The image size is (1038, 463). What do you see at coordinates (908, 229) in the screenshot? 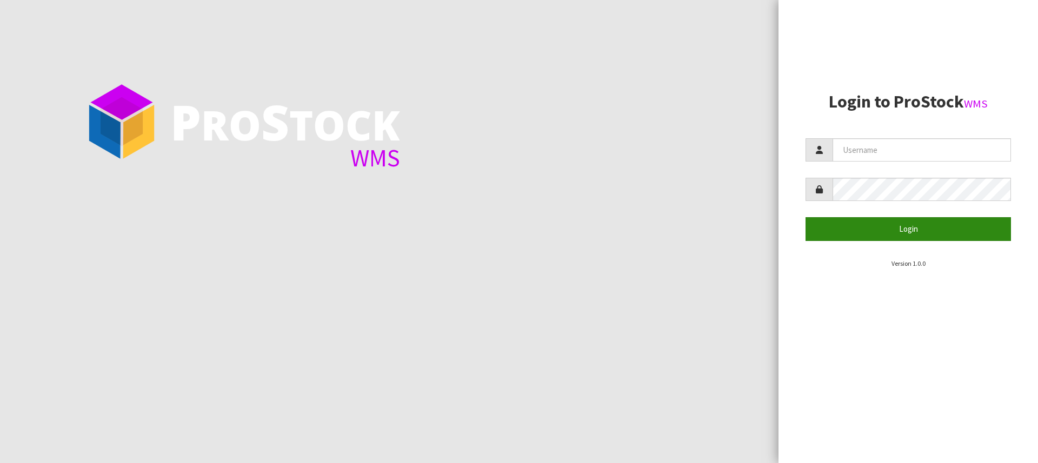
I see `button: Login` at bounding box center [908, 229].